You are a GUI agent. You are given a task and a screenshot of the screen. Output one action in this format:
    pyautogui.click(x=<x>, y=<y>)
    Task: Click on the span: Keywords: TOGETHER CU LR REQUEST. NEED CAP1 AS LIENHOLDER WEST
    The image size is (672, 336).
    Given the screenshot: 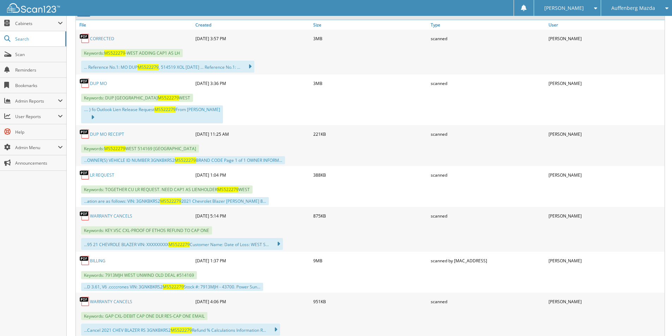 What is the action you would take?
    pyautogui.click(x=167, y=189)
    